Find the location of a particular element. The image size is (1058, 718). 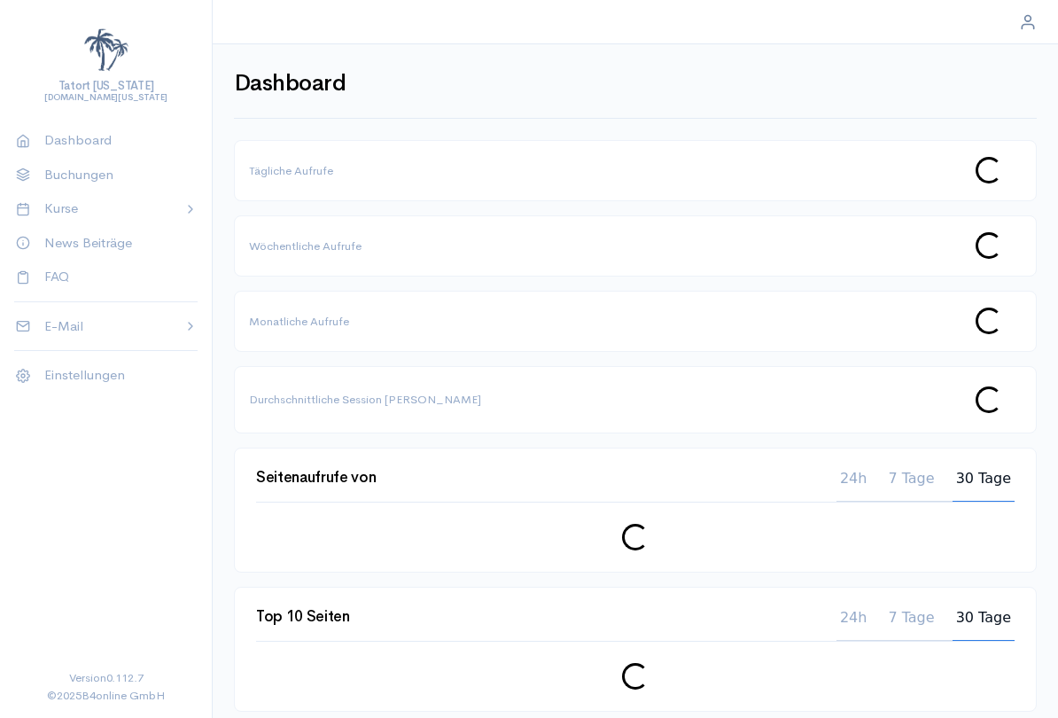

span: Version 0.112.7 is located at coordinates (106, 678).